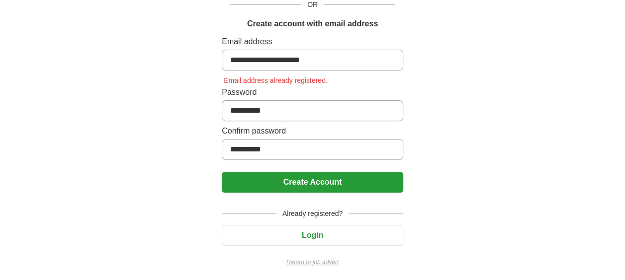  What do you see at coordinates (312, 262) in the screenshot?
I see `p: Return to job advert` at bounding box center [312, 262].